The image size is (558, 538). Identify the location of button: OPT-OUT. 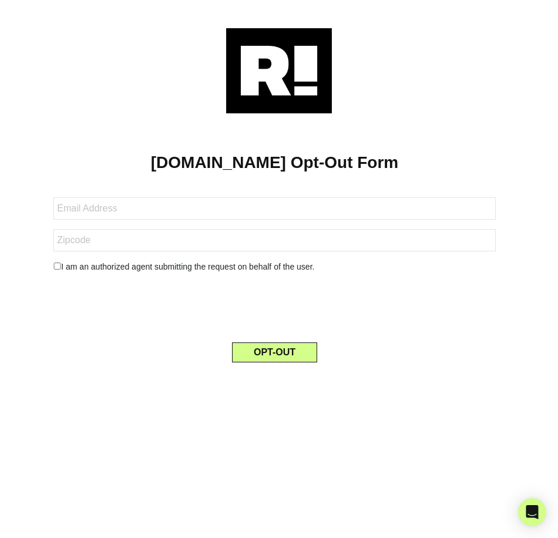
(274, 353).